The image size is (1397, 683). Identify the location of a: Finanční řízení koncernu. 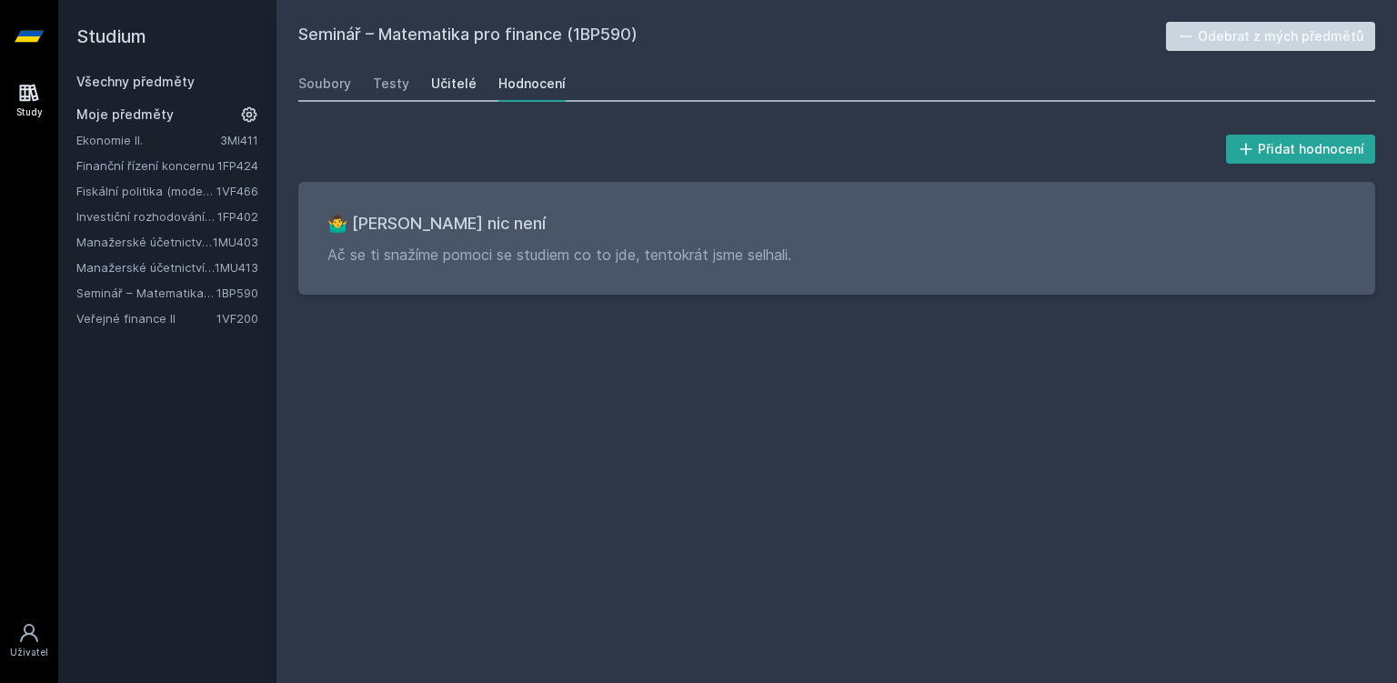
(146, 166).